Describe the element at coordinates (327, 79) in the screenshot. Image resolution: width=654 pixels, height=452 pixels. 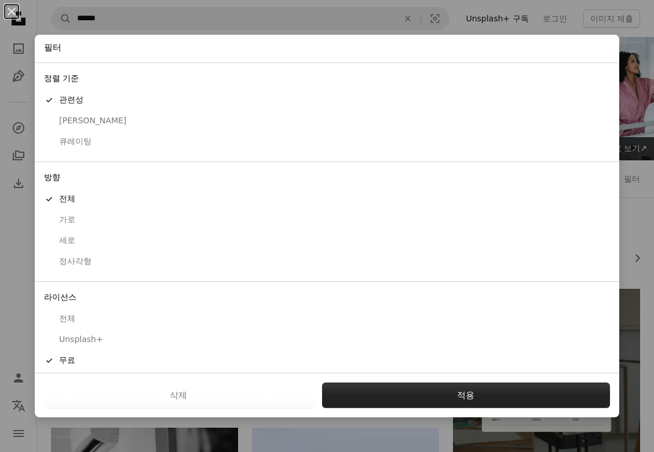
I see `div: 정렬 기준` at that location.